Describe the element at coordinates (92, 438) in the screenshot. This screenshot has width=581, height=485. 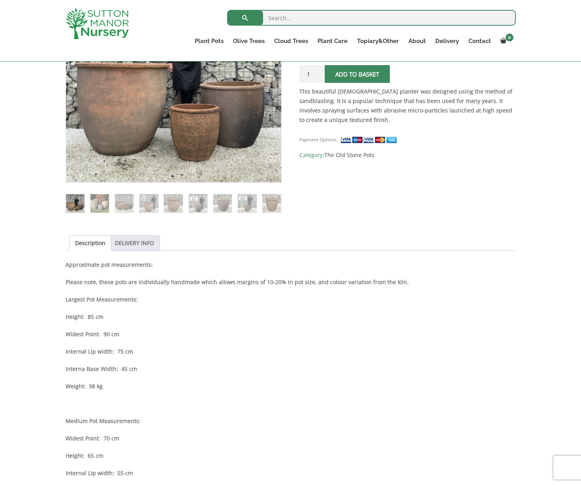
I see `strong: Widest Point: 70 cm` at that location.